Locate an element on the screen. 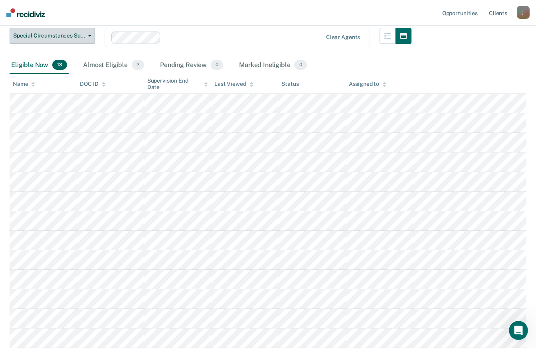 The width and height of the screenshot is (536, 348). div: Name is located at coordinates (24, 84).